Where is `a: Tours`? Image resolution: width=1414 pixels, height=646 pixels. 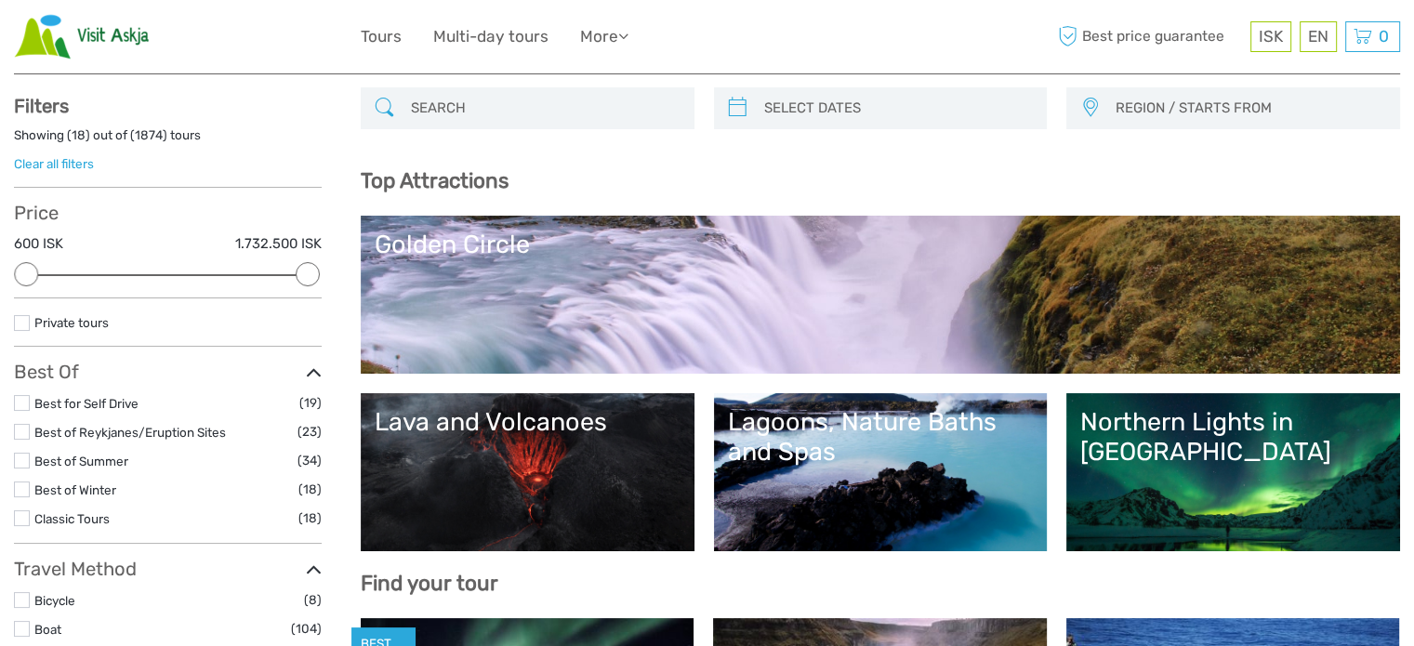 a: Tours is located at coordinates (381, 36).